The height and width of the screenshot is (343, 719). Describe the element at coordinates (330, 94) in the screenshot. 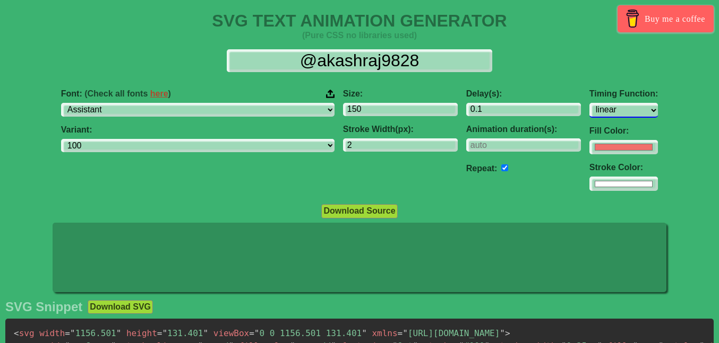

I see `img: Upload your font` at that location.